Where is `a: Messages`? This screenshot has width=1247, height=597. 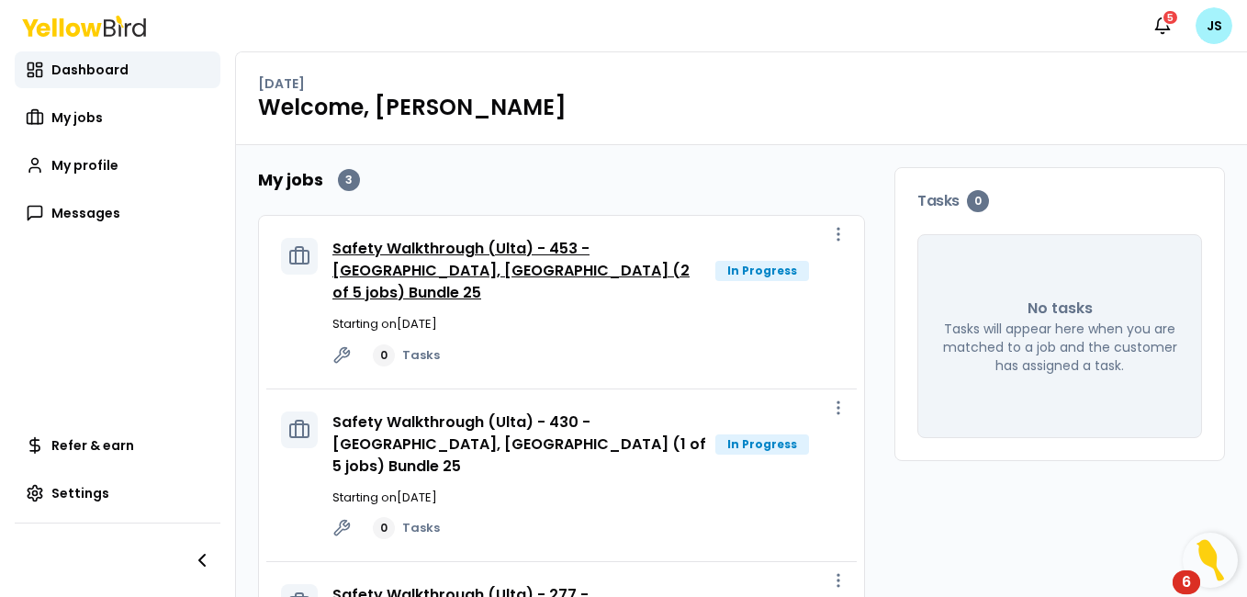 a: Messages is located at coordinates (118, 213).